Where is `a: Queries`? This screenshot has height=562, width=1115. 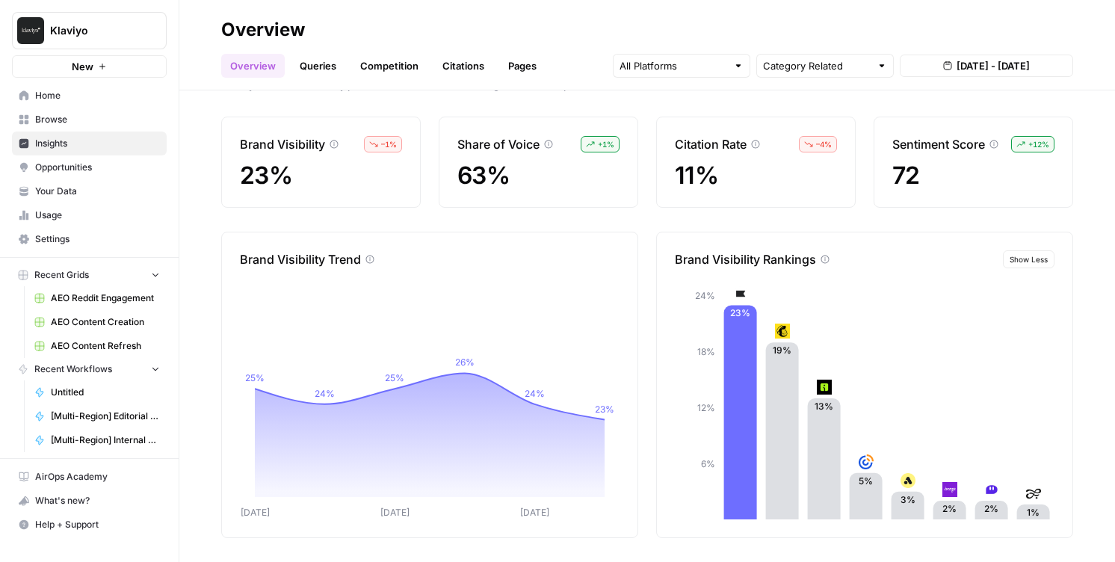 a: Queries is located at coordinates (318, 66).